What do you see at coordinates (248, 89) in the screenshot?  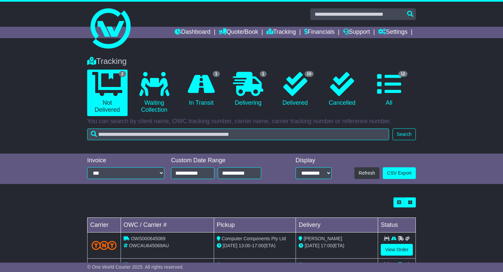 I see `a: 1 Delivering` at bounding box center [248, 89].